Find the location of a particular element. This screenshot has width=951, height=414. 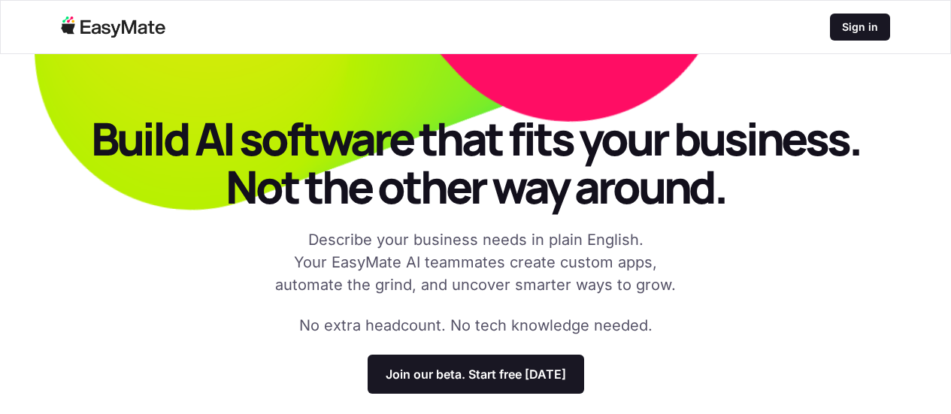

p: Sign in is located at coordinates (860, 27).